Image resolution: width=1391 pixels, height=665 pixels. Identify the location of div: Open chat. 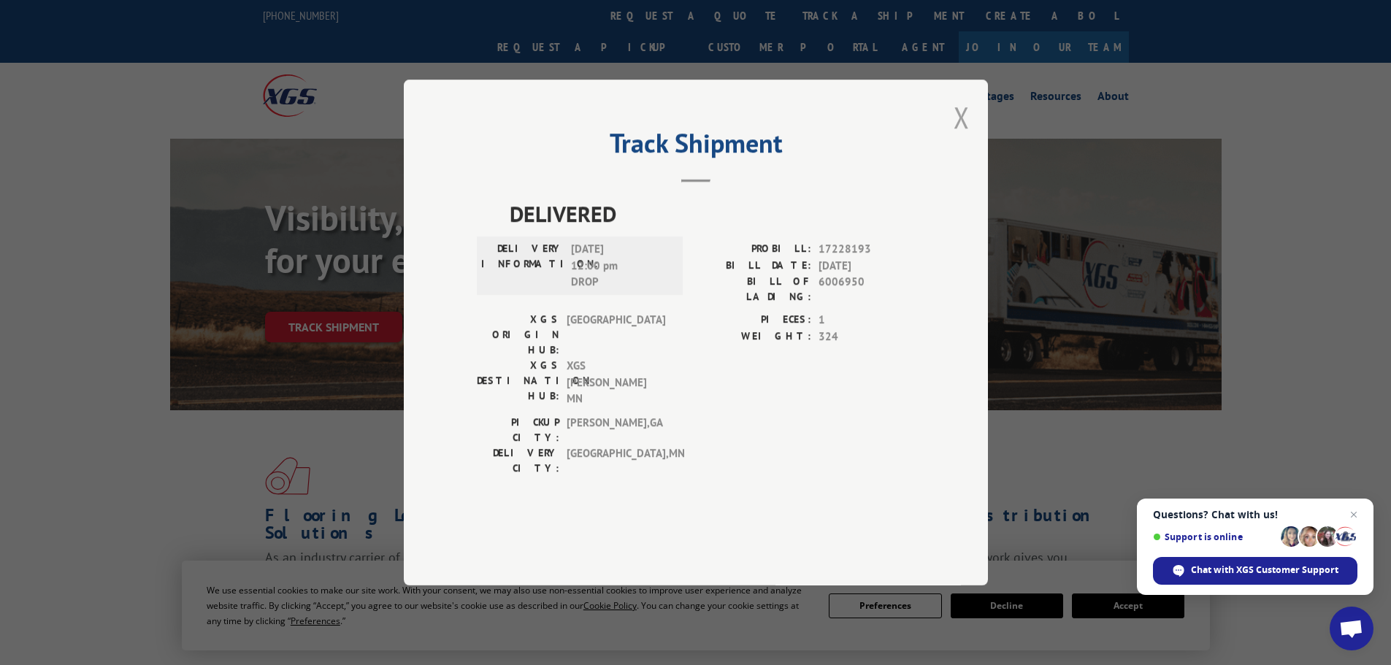
(1351, 629).